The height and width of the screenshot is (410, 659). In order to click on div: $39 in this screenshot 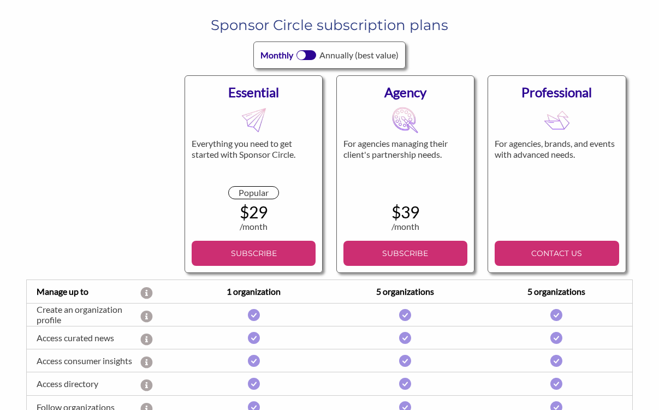, I will do `click(405, 212)`.